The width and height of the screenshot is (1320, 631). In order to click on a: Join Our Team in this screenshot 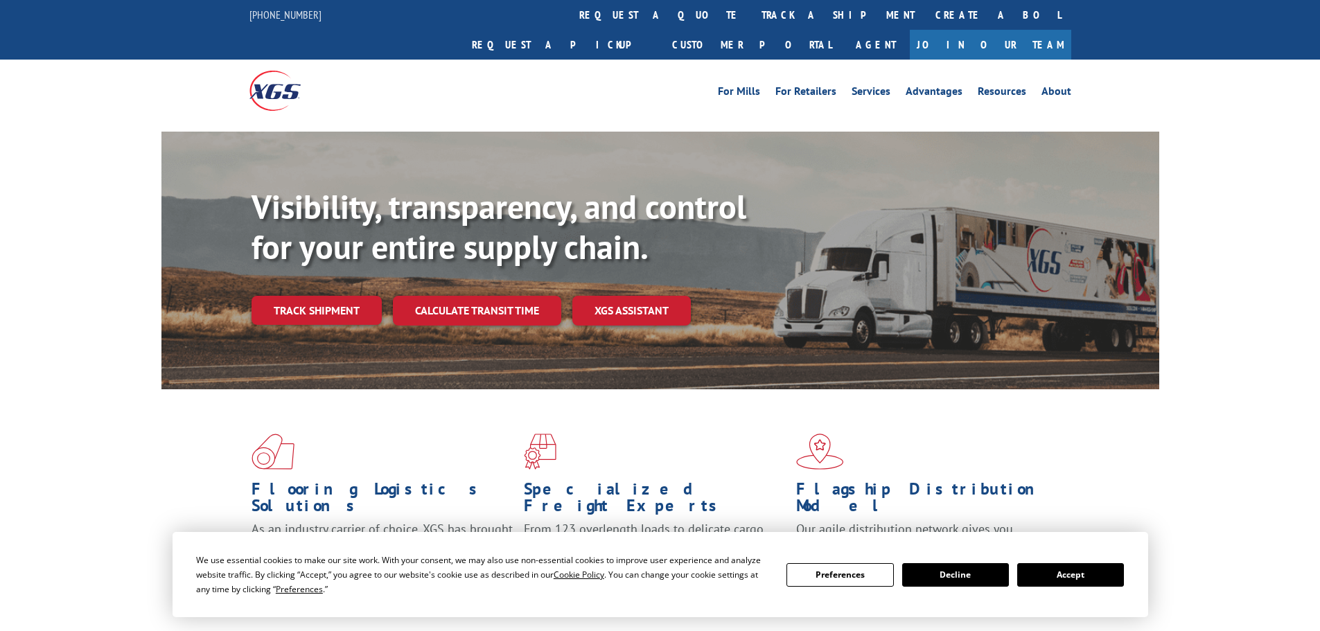, I will do `click(990, 44)`.